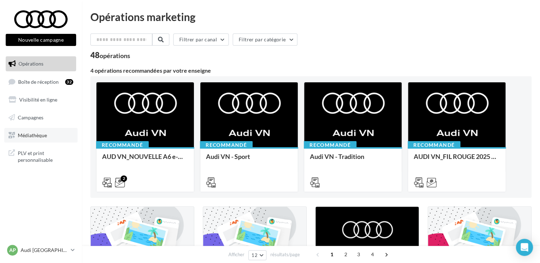 This screenshot has width=540, height=263. What do you see at coordinates (41, 64) in the screenshot?
I see `a: Opérations` at bounding box center [41, 64].